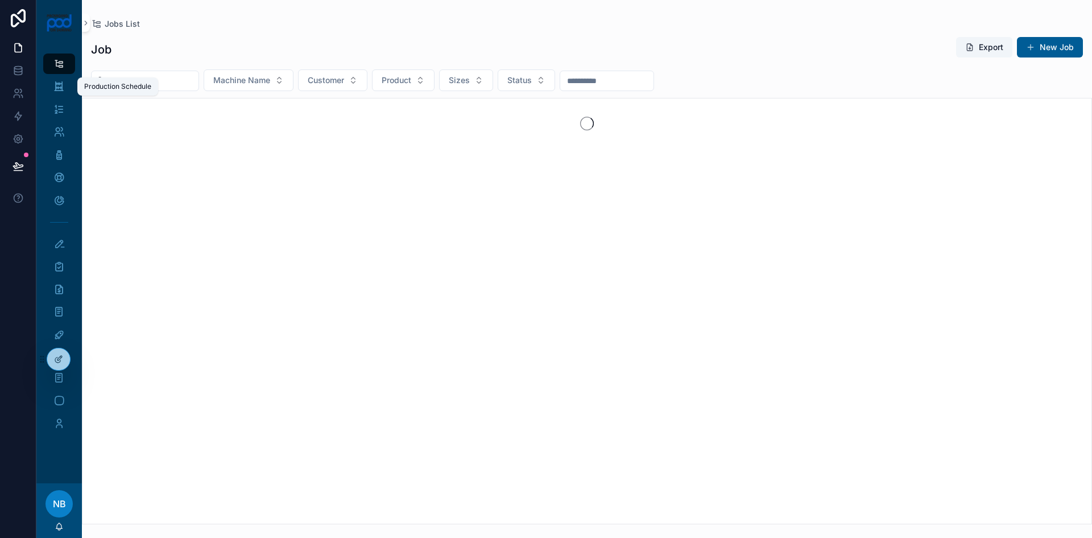  Describe the element at coordinates (1050, 47) in the screenshot. I see `button: New Job` at that location.